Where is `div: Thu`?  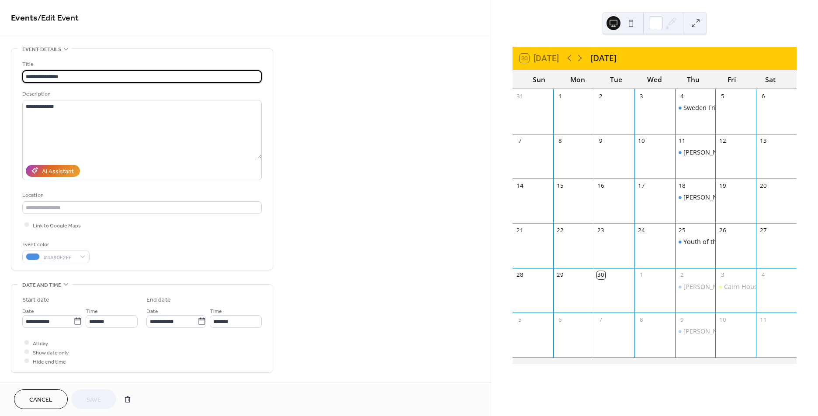
div: Thu is located at coordinates (693, 79).